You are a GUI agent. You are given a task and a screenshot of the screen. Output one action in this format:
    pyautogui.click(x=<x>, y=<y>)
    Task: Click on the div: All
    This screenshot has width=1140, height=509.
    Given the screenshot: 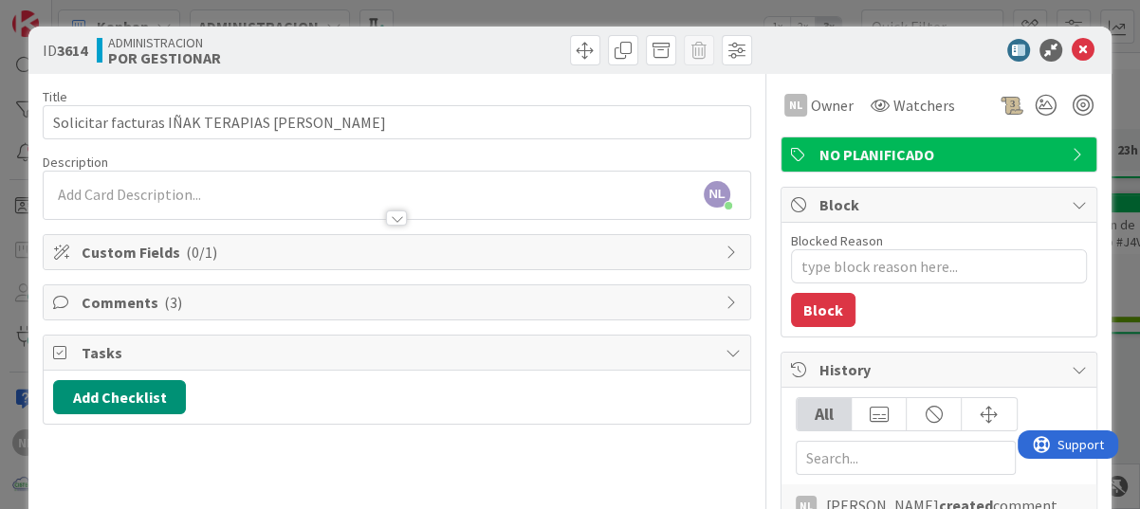 What is the action you would take?
    pyautogui.click(x=824, y=414)
    